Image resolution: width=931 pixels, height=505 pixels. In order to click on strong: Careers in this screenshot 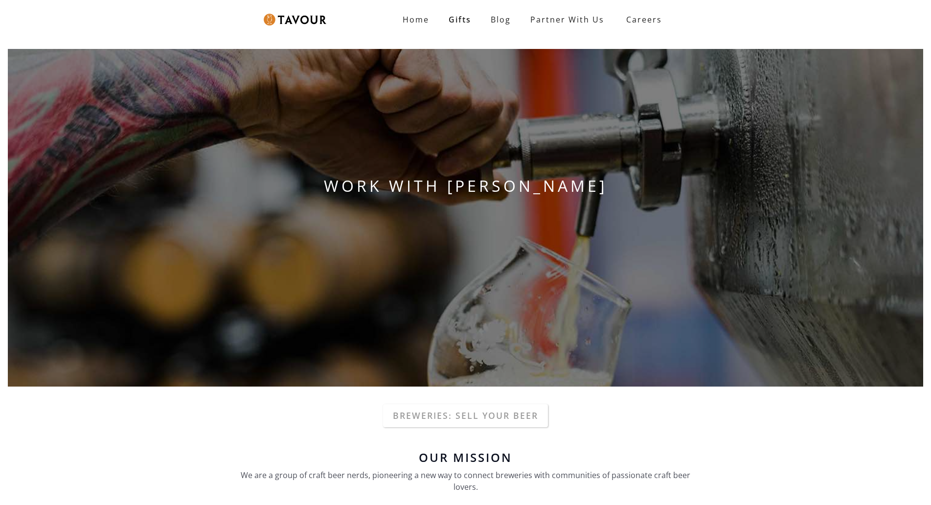, I will do `click(644, 20)`.